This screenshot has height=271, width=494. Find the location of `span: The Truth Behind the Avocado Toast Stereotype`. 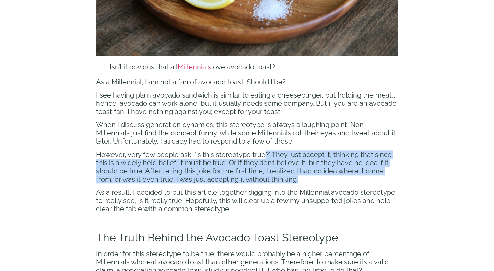

span: The Truth Behind the Avocado Toast Stereotype is located at coordinates (217, 237).